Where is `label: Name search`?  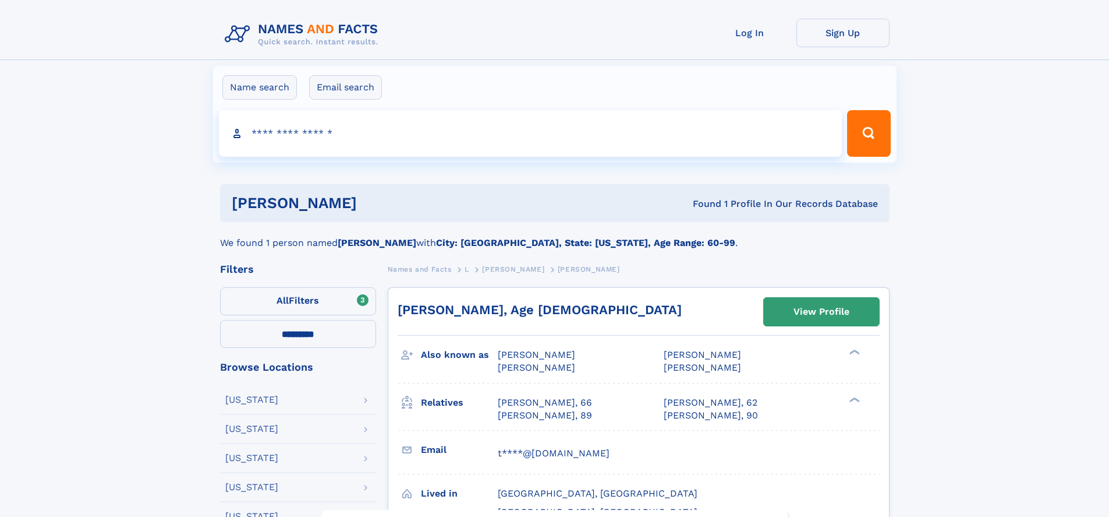
label: Name search is located at coordinates (260, 87).